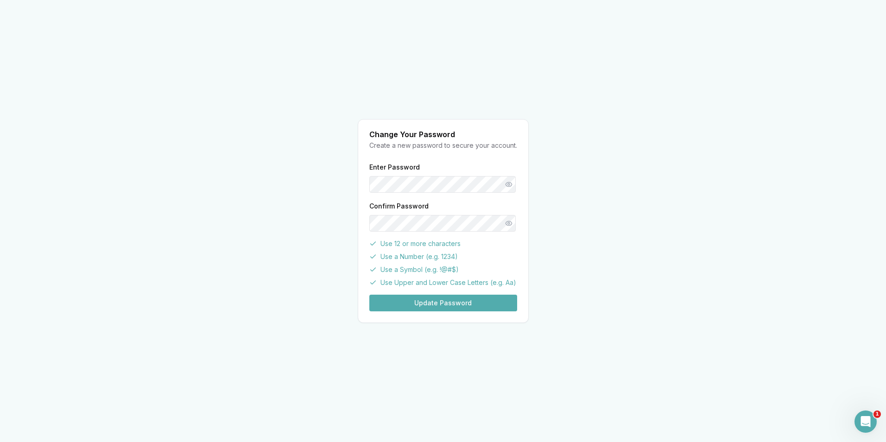 The height and width of the screenshot is (442, 886). Describe the element at coordinates (877, 414) in the screenshot. I see `span: 1` at that location.